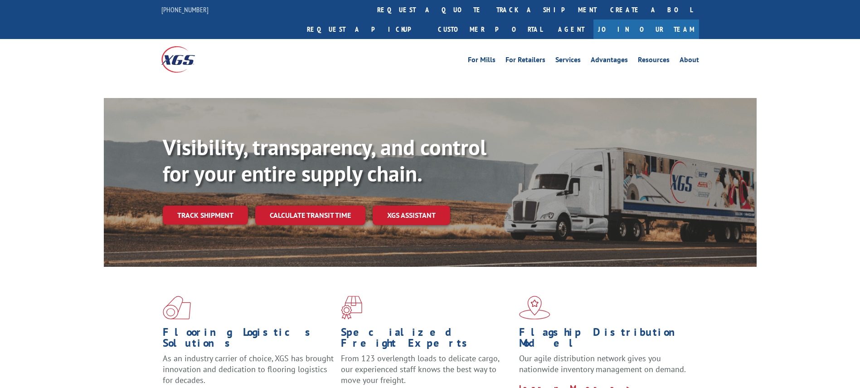  Describe the element at coordinates (568, 61) in the screenshot. I see `a: Services` at that location.